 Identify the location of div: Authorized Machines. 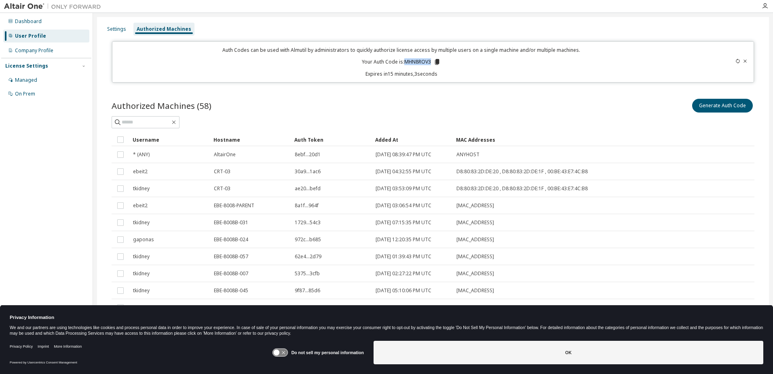
(164, 29).